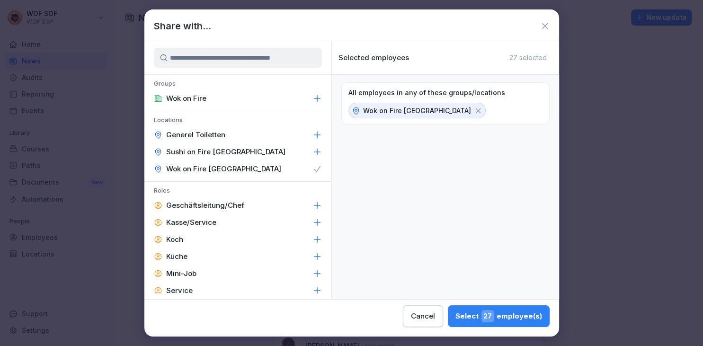 Image resolution: width=703 pixels, height=346 pixels. I want to click on div: Cancel, so click(423, 316).